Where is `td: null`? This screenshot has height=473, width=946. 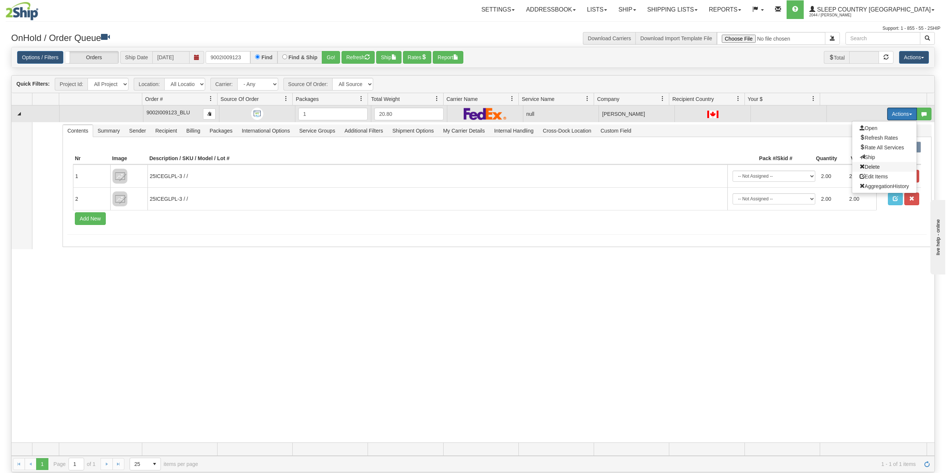
td: null is located at coordinates (561, 114).